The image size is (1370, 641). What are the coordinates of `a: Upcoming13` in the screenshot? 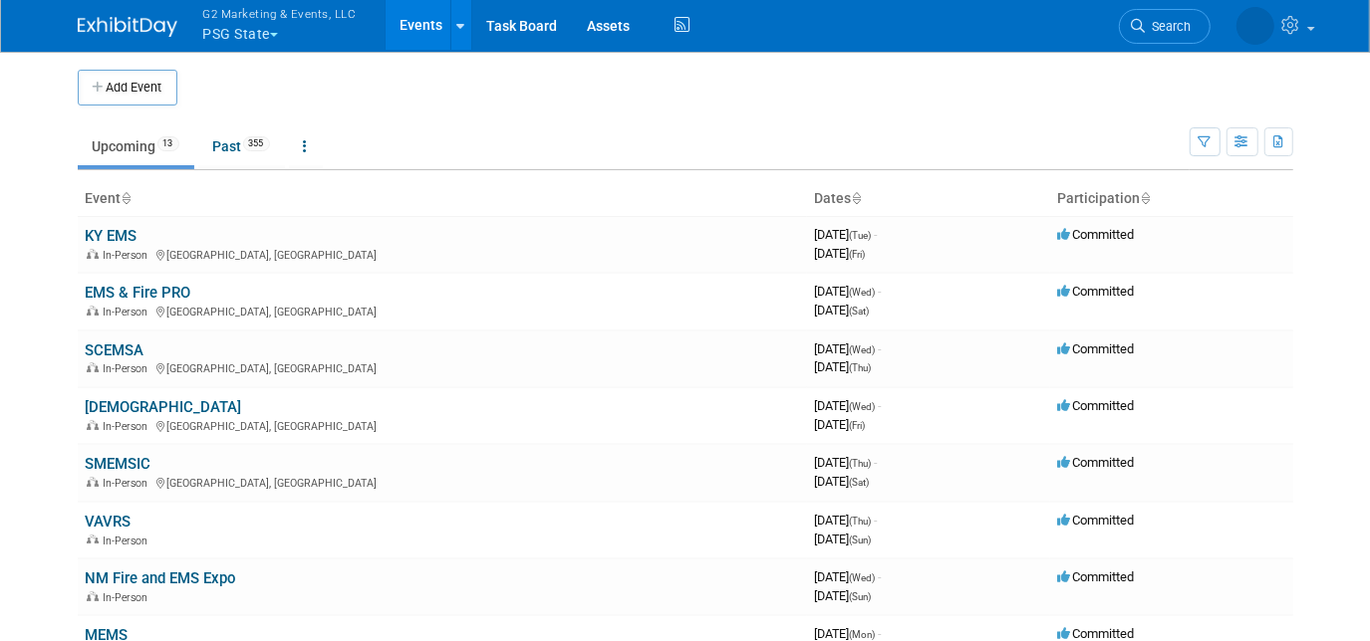 It's located at (135, 146).